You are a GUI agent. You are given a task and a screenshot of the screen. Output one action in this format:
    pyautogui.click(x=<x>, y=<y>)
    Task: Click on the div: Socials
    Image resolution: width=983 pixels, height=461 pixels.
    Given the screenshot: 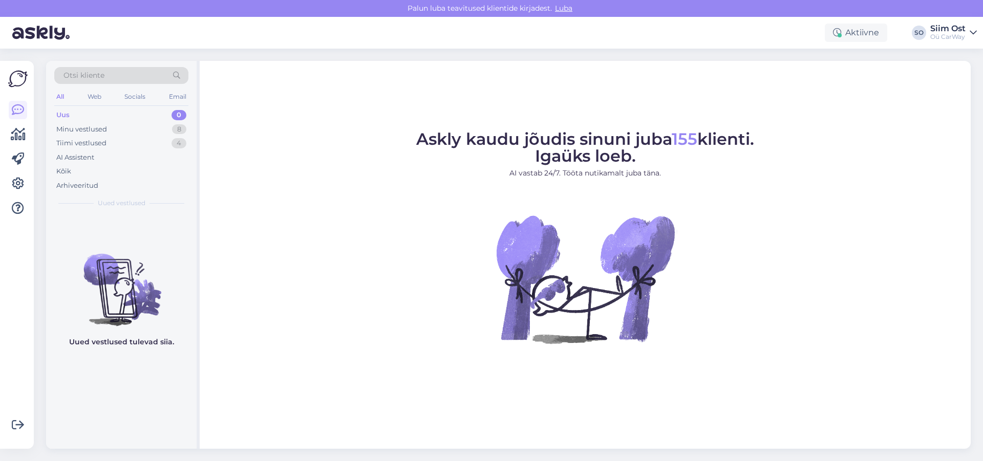 What is the action you would take?
    pyautogui.click(x=135, y=97)
    